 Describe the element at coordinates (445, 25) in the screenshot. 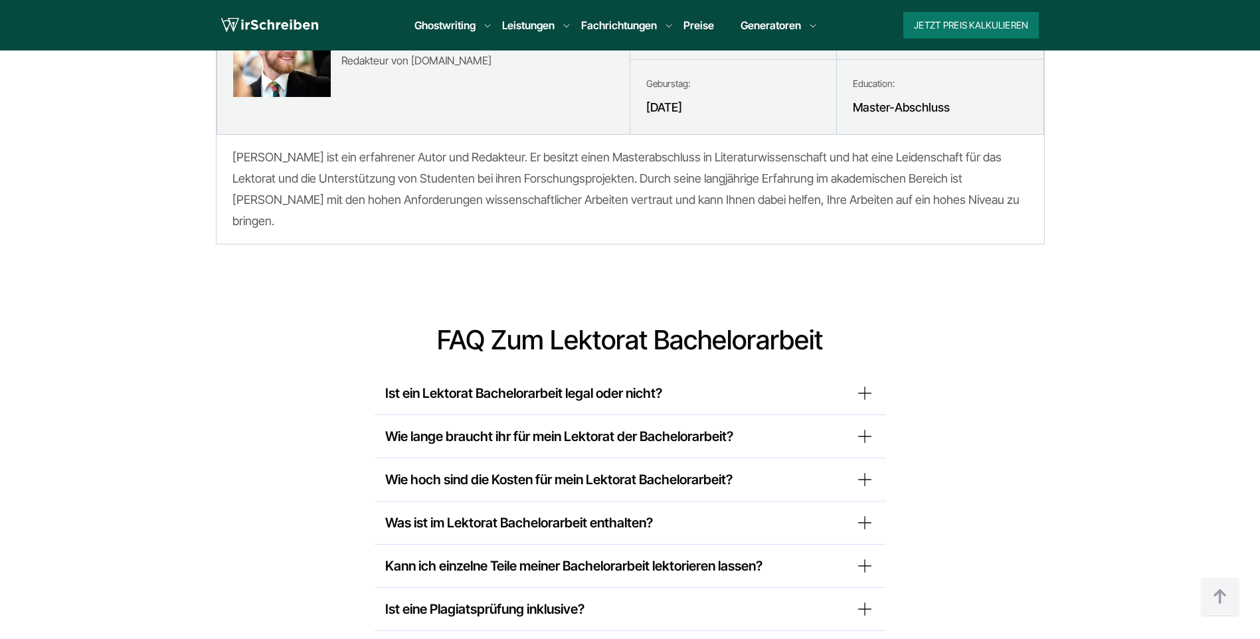

I see `a: Ghostwriting` at that location.